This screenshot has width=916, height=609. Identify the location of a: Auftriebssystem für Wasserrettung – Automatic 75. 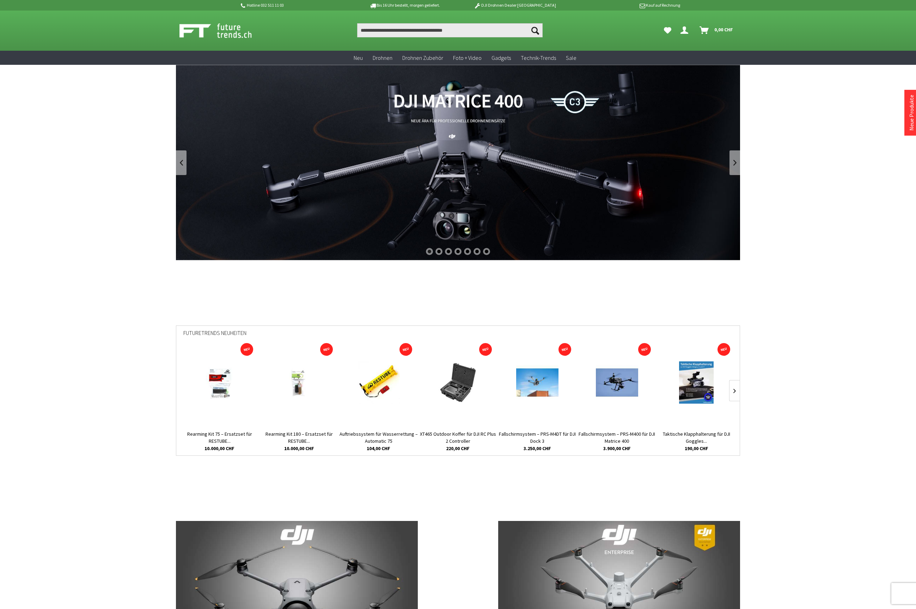
(378, 438).